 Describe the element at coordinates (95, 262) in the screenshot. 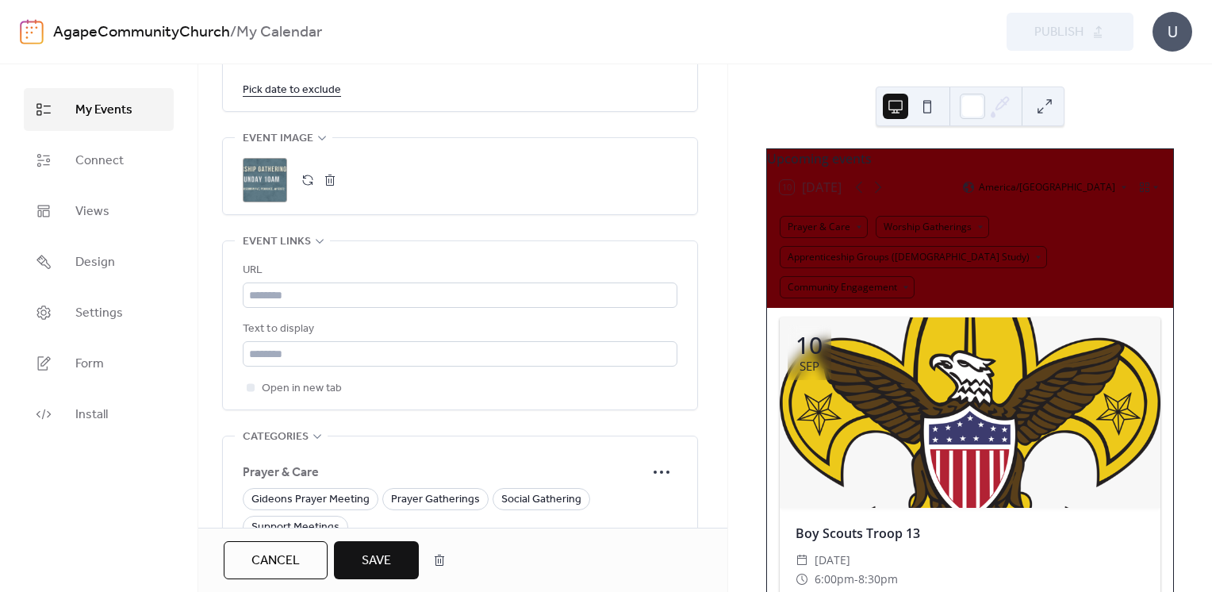

I see `span: Design` at that location.